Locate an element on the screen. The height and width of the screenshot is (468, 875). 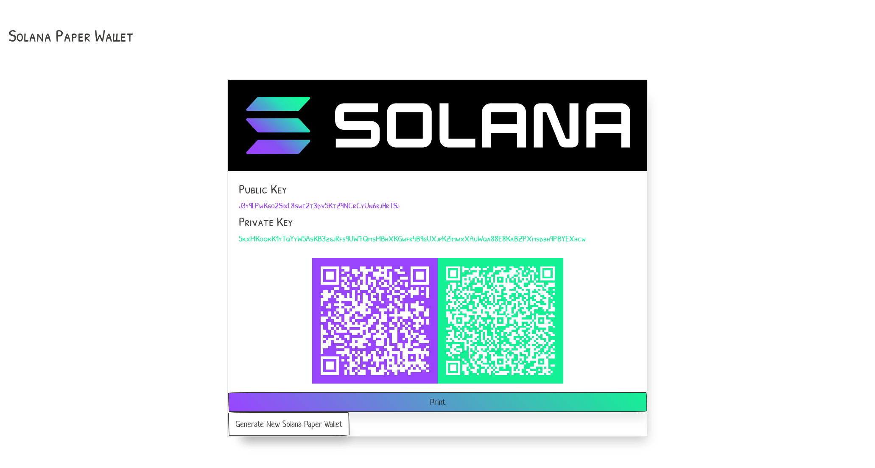
h3: Solana Paper Wallet is located at coordinates (437, 35).